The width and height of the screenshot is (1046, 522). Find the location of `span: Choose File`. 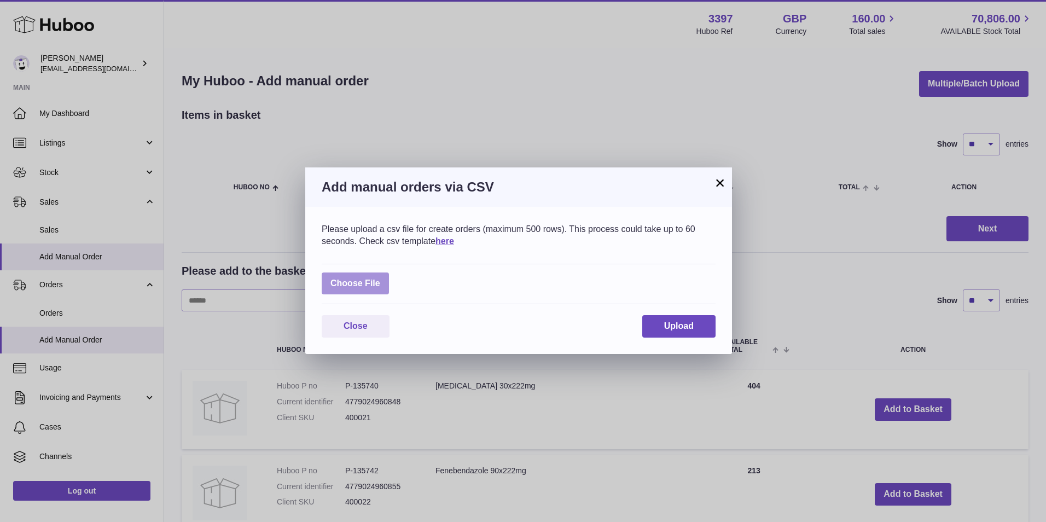

span: Choose File is located at coordinates (355, 283).